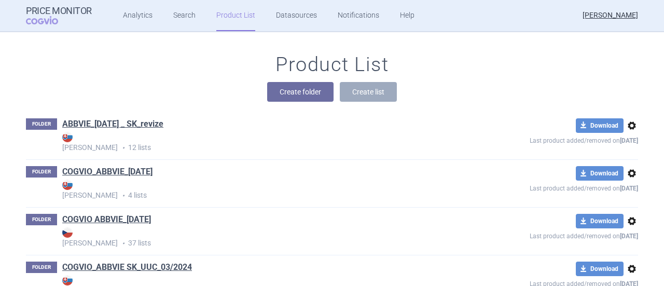 This screenshot has height=286, width=664. Describe the element at coordinates (67, 232) in the screenshot. I see `img: CZ` at that location.